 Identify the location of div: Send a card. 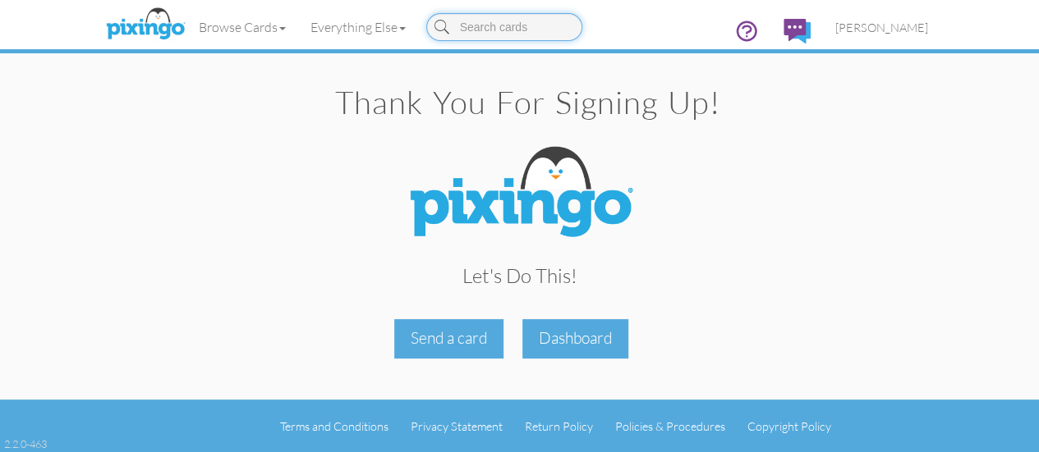
(448, 338).